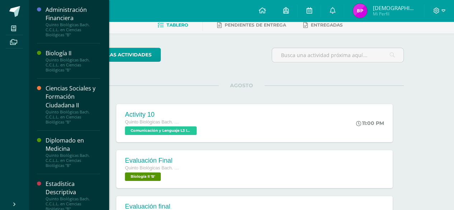 The height and width of the screenshot is (210, 454). I want to click on img: 64cc679ea1d02af4f06b876ff00a4f97.png, so click(360, 11).